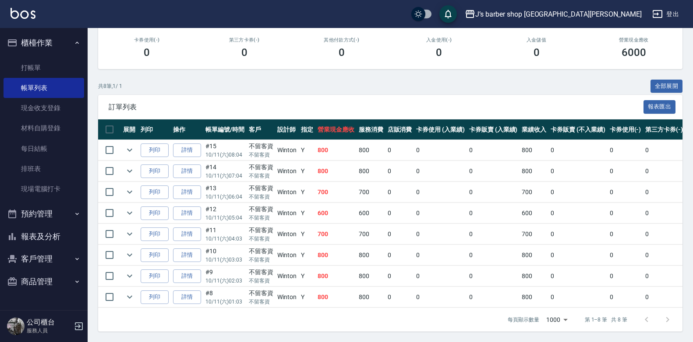 This screenshot has width=693, height=342. What do you see at coordinates (341, 40) in the screenshot?
I see `h2: 其他付款方式(-)` at bounding box center [341, 40].